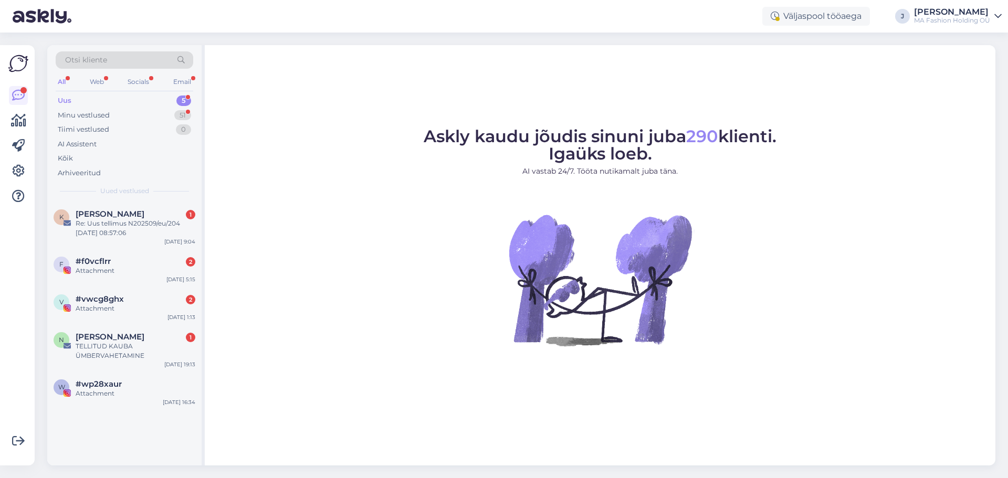  What do you see at coordinates (110, 214) in the screenshot?
I see `span: Katrin Kärner- Rebane` at bounding box center [110, 214].